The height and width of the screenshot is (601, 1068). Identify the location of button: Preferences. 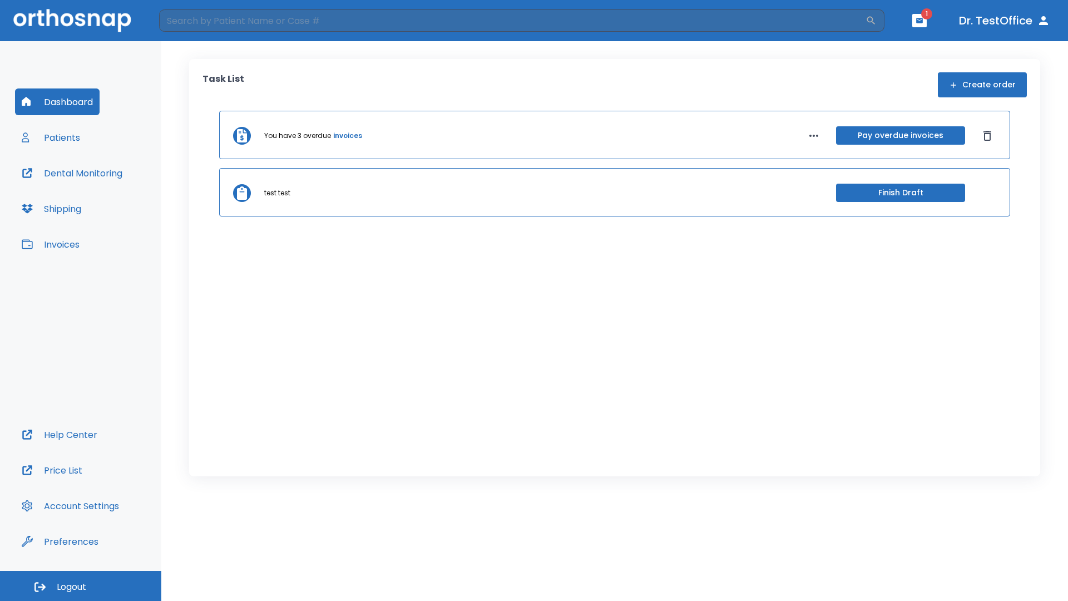
(60, 541).